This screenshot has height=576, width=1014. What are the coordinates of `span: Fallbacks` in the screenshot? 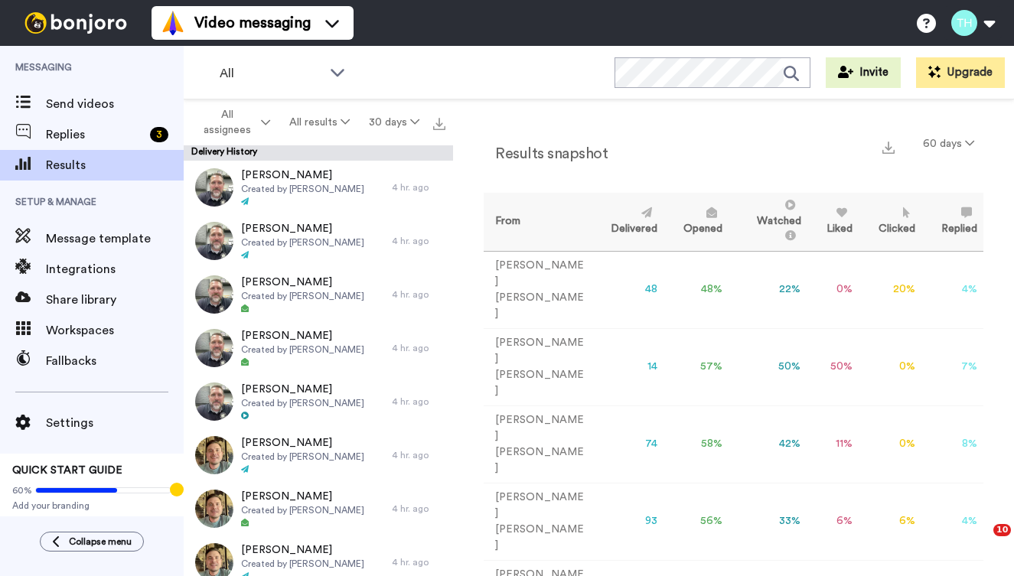 It's located at (115, 361).